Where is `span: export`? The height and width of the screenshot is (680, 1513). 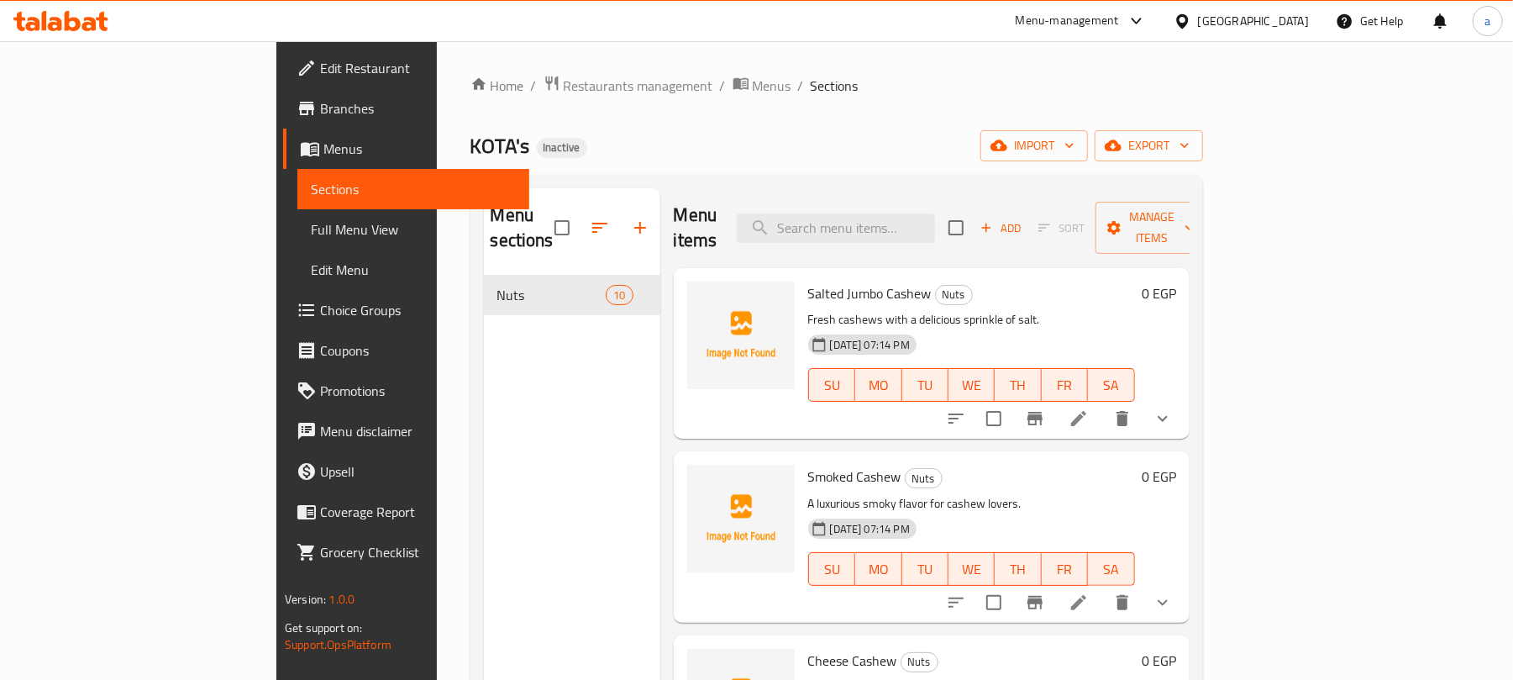
span: export is located at coordinates (1149, 145).